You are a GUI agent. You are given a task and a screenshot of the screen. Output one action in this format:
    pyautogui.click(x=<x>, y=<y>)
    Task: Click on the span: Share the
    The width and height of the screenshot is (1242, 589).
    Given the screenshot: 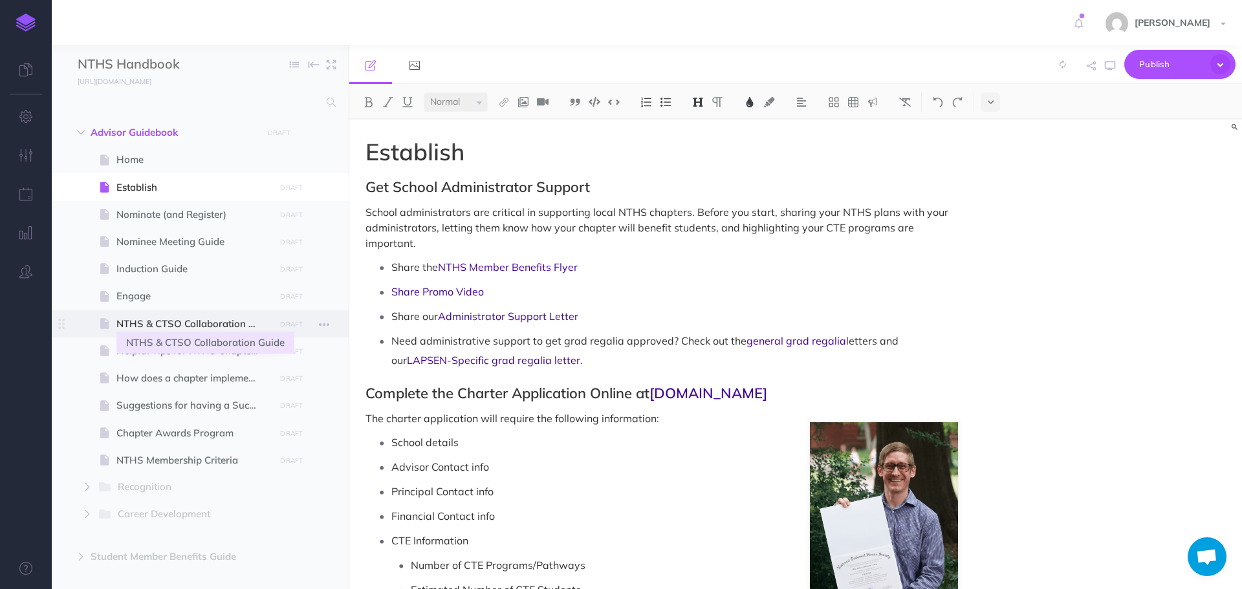 What is the action you would take?
    pyautogui.click(x=415, y=267)
    